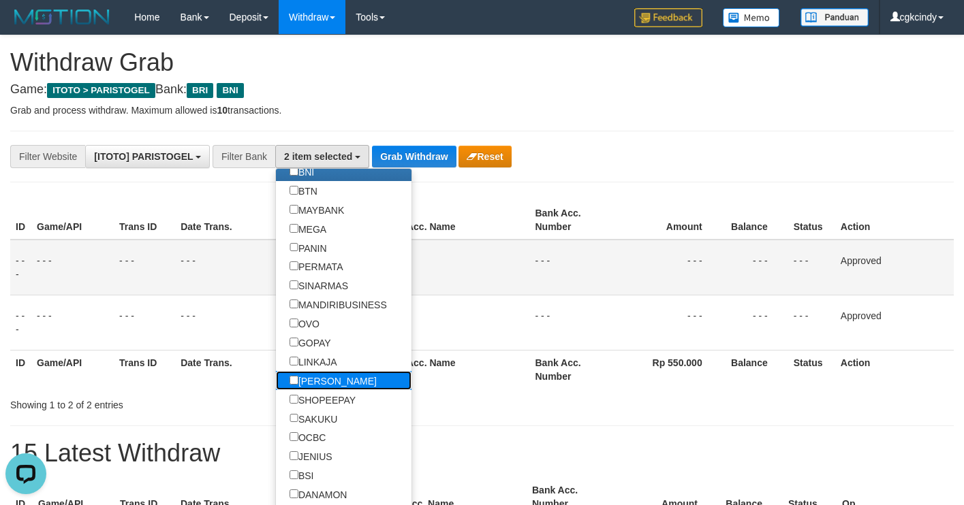  Describe the element at coordinates (294, 247) in the screenshot. I see `input: PANIN` at that location.